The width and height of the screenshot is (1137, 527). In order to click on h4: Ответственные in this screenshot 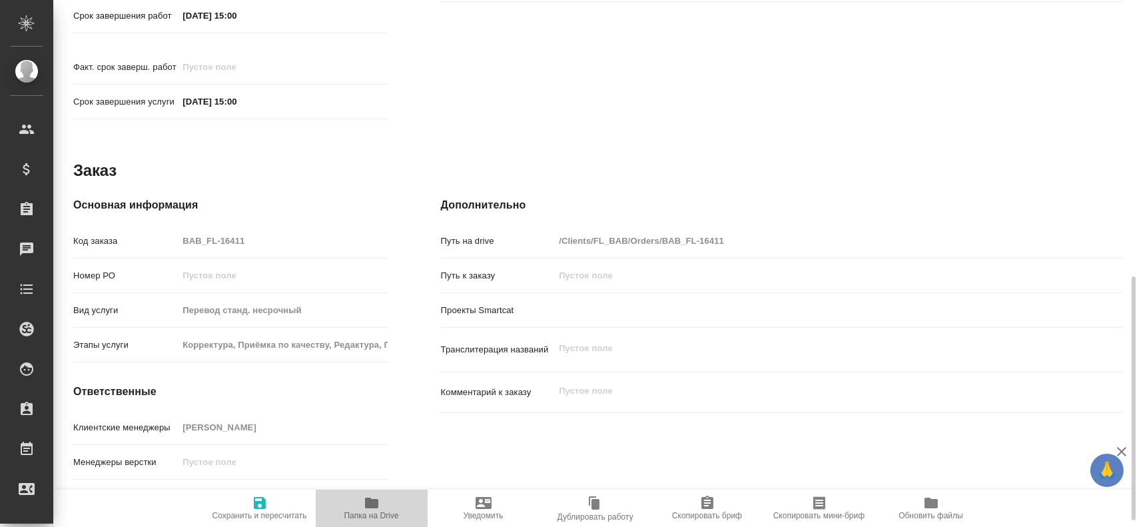, I will do `click(231, 392)`.